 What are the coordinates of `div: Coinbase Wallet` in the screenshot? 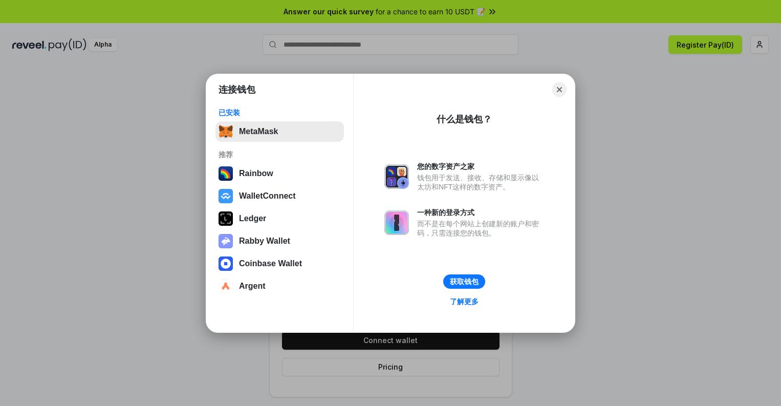 It's located at (270, 264).